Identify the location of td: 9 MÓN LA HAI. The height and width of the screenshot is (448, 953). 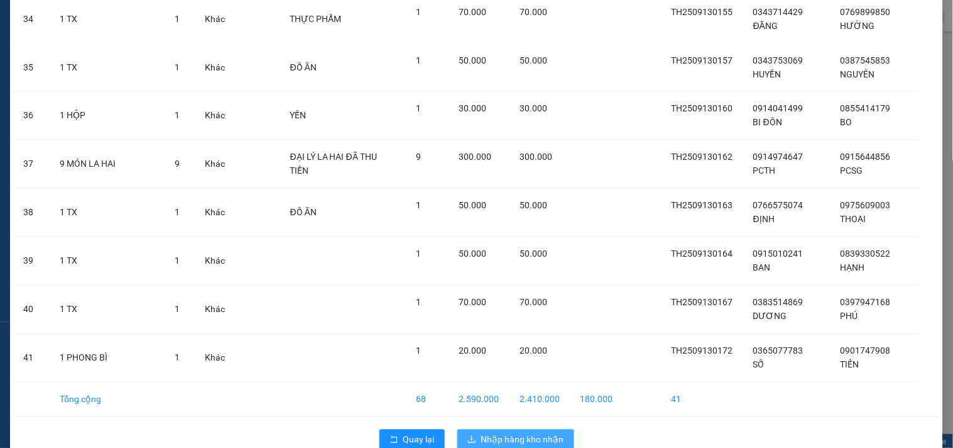
(107, 164).